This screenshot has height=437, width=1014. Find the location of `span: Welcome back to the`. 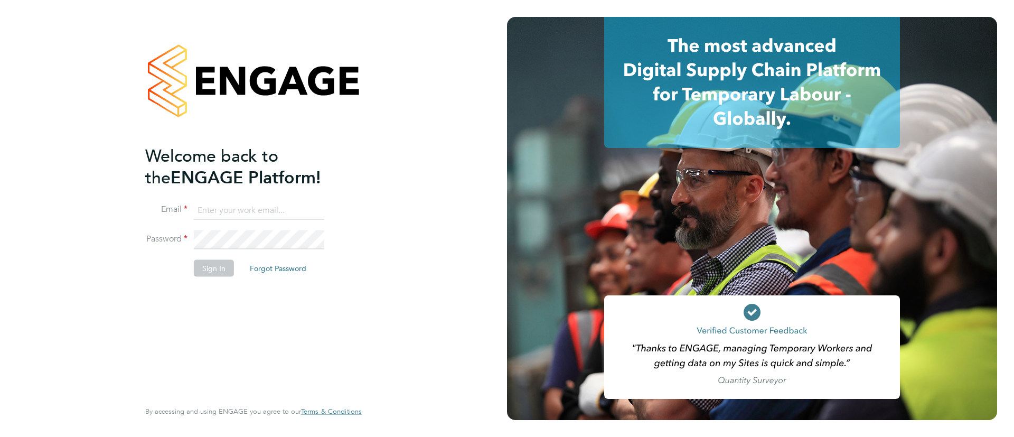

span: Welcome back to the is located at coordinates (212, 166).